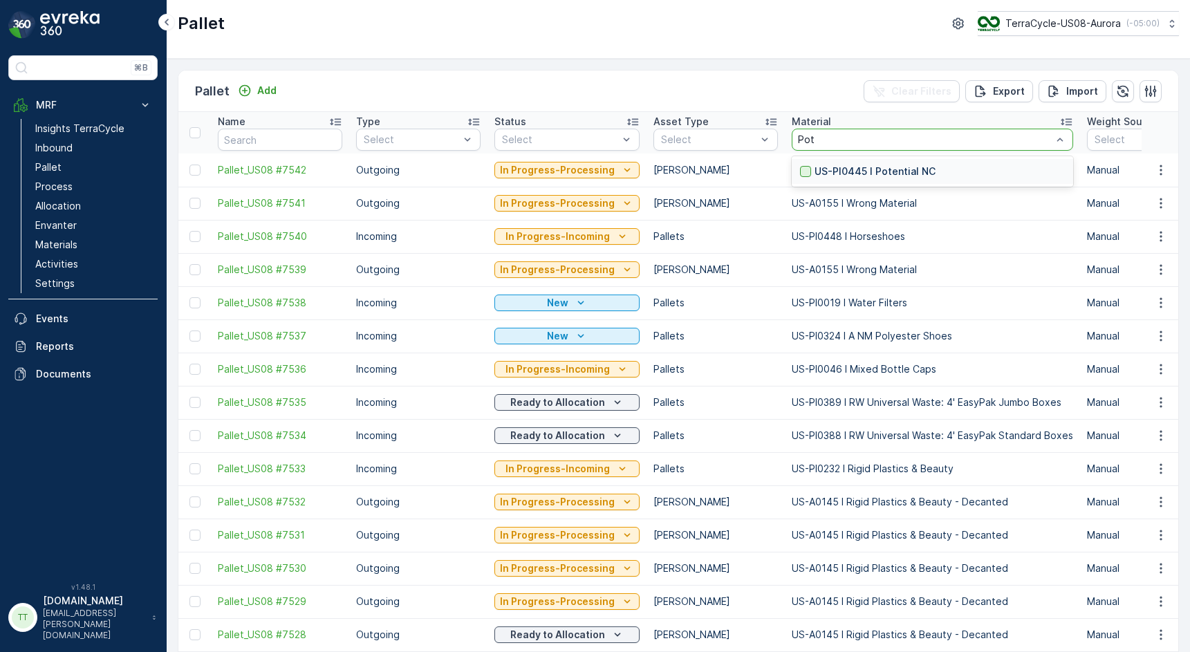  I want to click on a: Allocation, so click(93, 206).